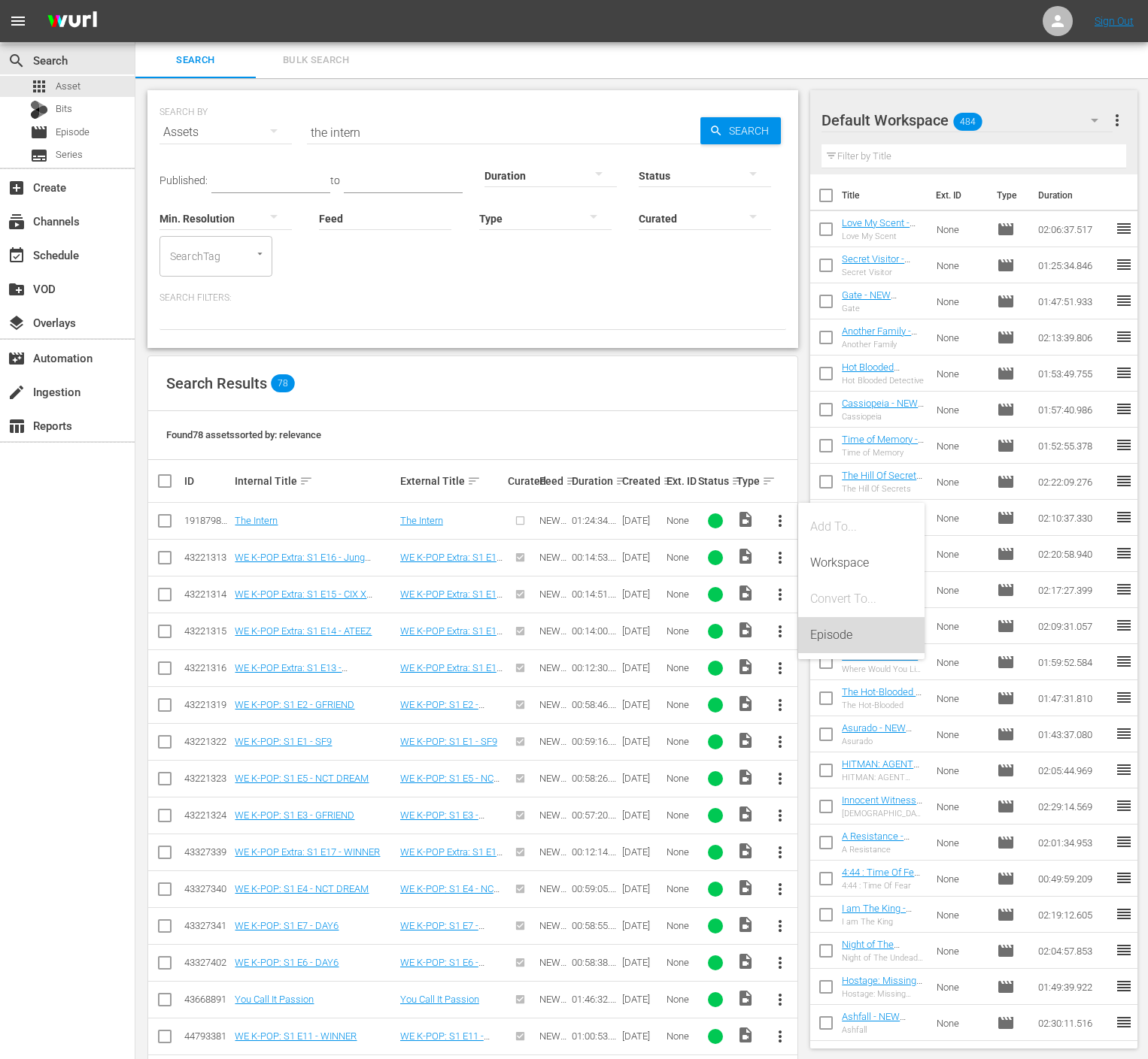 The width and height of the screenshot is (1148, 1059). Describe the element at coordinates (881, 703) in the screenshot. I see `a: The Hot-Blooded - NEW K.MOVIES - SSTV - 202506` at that location.